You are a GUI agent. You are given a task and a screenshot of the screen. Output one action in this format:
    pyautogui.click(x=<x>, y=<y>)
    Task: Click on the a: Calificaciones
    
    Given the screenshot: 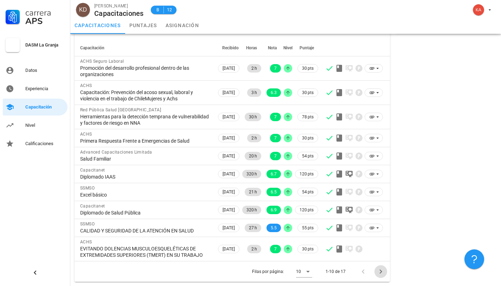 What is the action you would take?
    pyautogui.click(x=35, y=143)
    